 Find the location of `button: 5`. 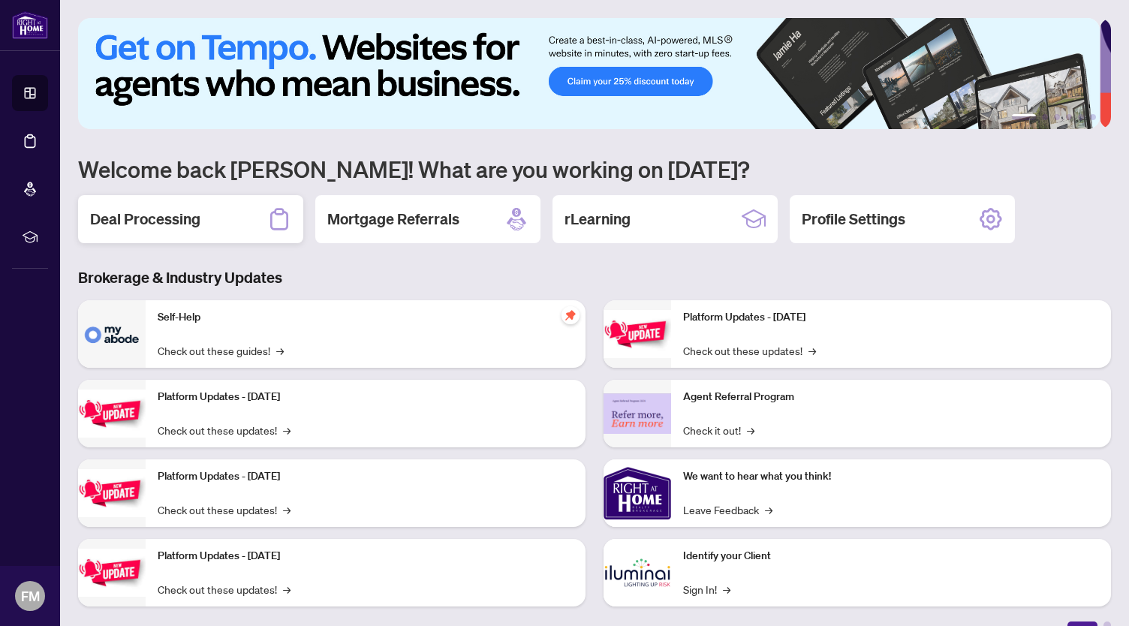

button: 5 is located at coordinates (1081, 117).